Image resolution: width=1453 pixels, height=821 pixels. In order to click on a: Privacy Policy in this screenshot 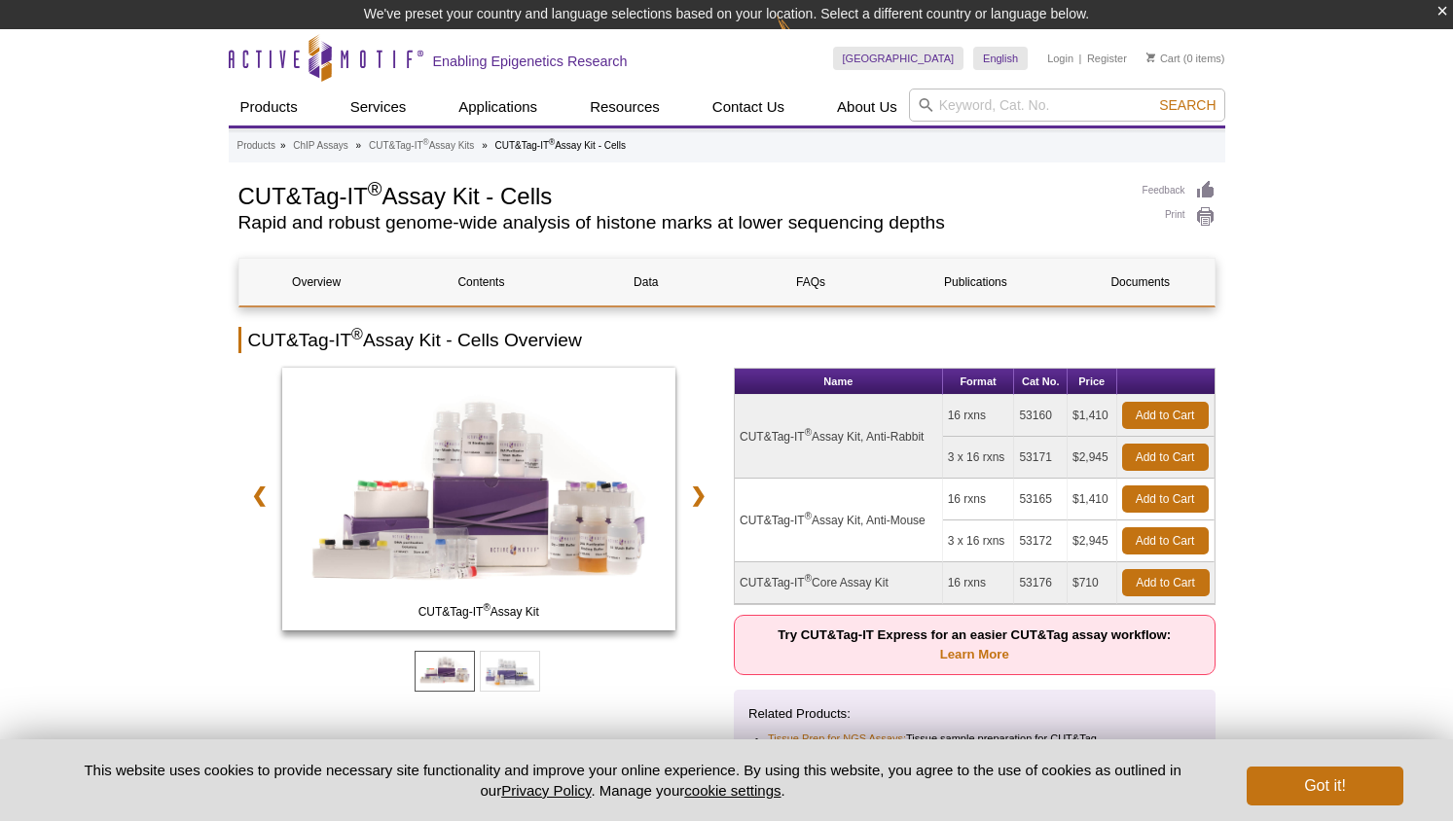, I will do `click(546, 790)`.